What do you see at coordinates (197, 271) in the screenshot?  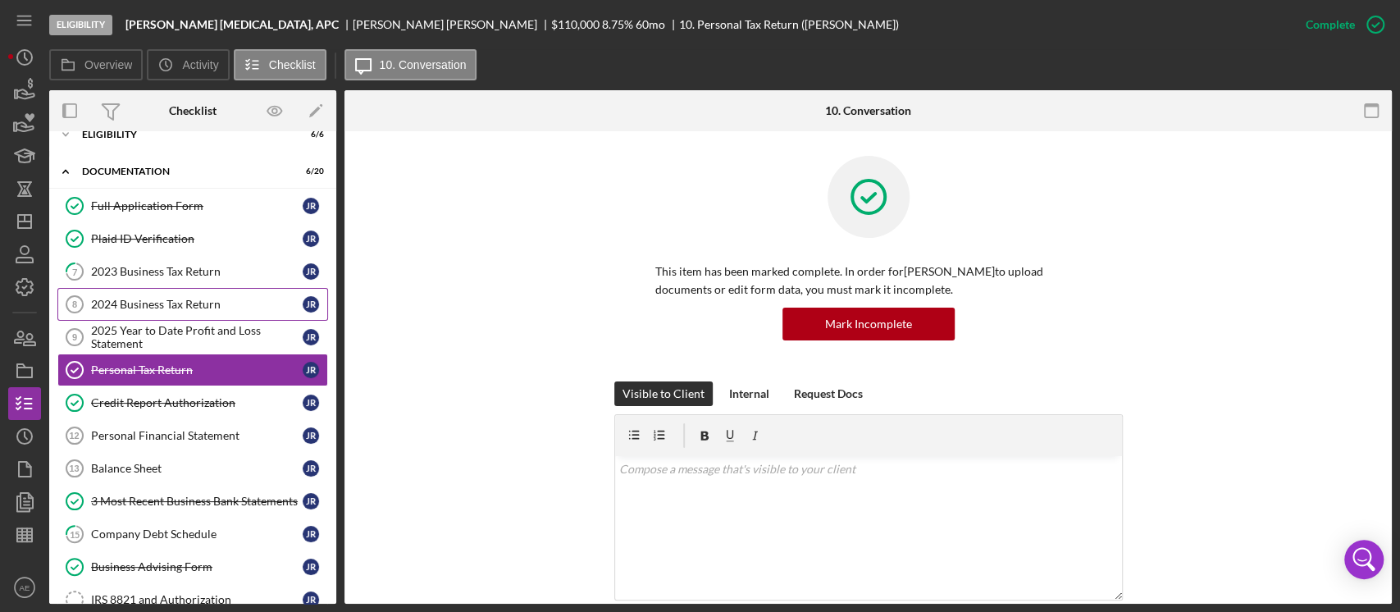 I see `div: 2023 Business Tax Return` at bounding box center [197, 271].